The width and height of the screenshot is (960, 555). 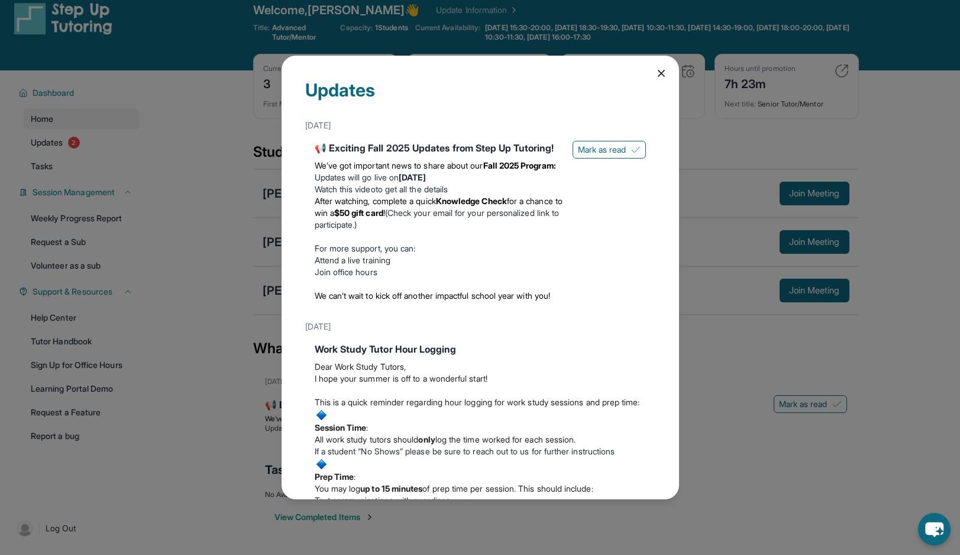 I want to click on strong: Fall 2025 Program:, so click(x=520, y=165).